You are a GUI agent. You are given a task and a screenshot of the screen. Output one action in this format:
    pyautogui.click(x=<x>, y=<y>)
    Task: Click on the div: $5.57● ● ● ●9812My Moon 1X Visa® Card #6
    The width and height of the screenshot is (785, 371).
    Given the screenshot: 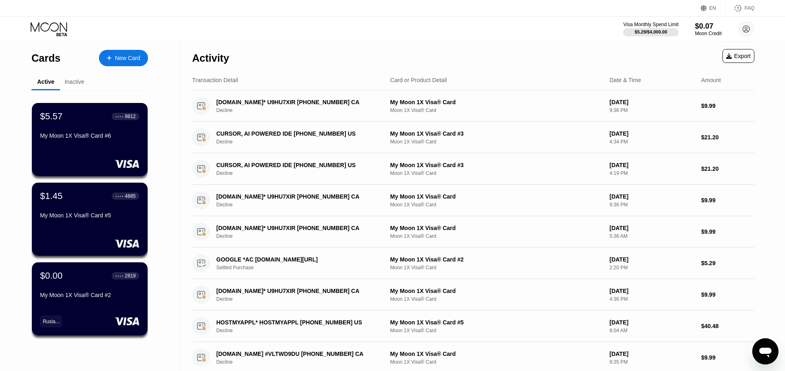 What is the action you would take?
    pyautogui.click(x=90, y=139)
    